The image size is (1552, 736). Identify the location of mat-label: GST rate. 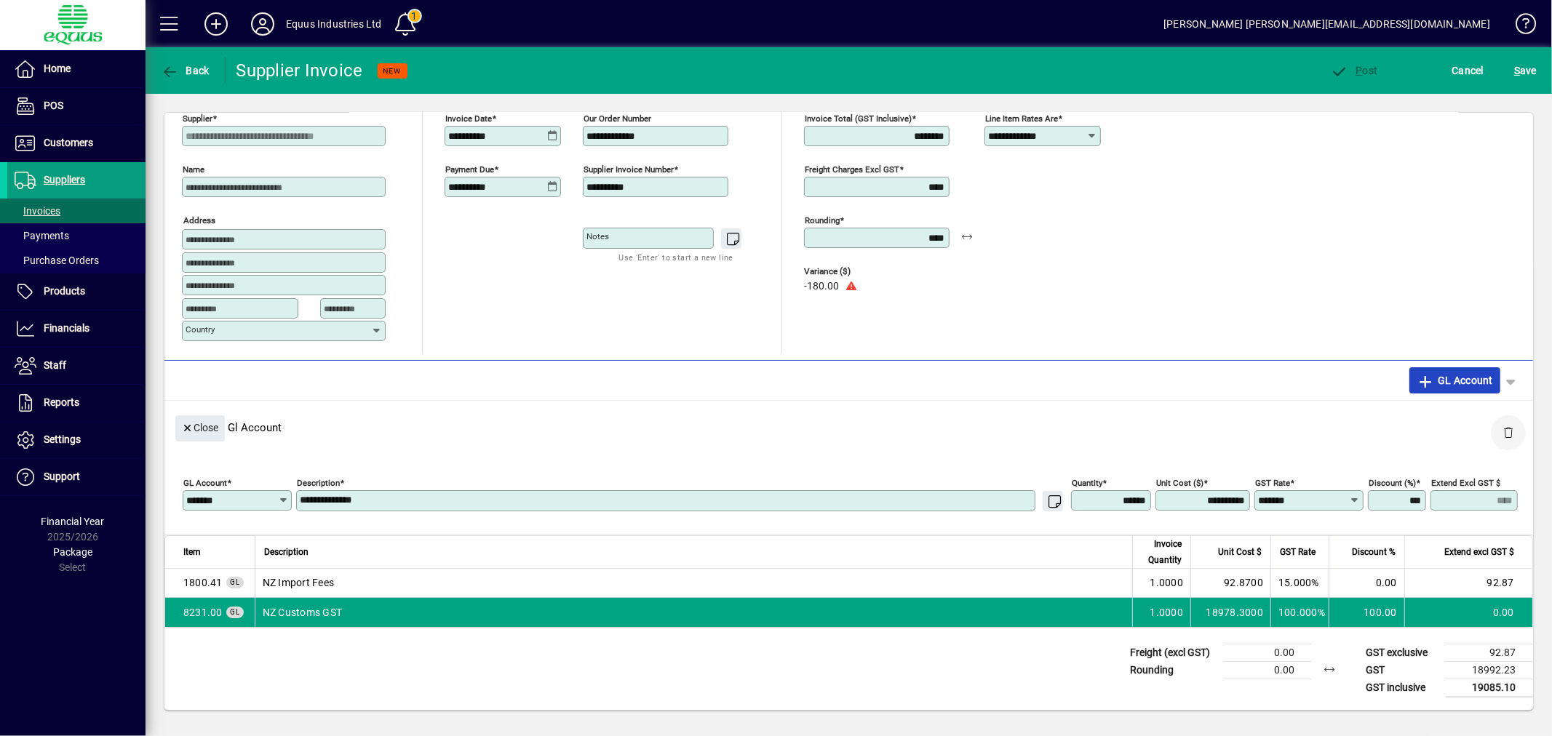
(1272, 482).